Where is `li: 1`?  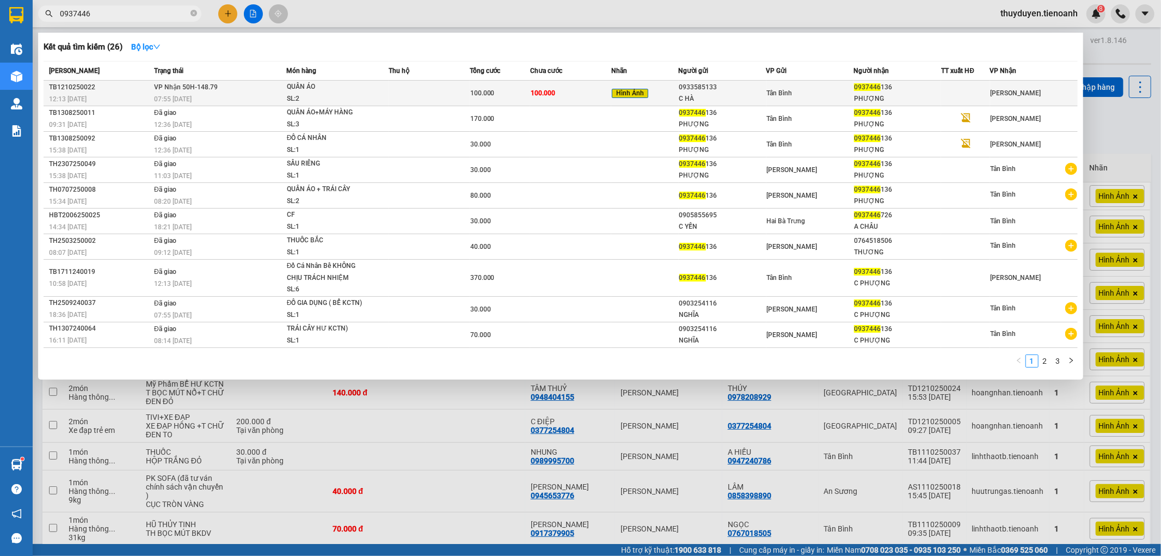 li: 1 is located at coordinates (1032, 361).